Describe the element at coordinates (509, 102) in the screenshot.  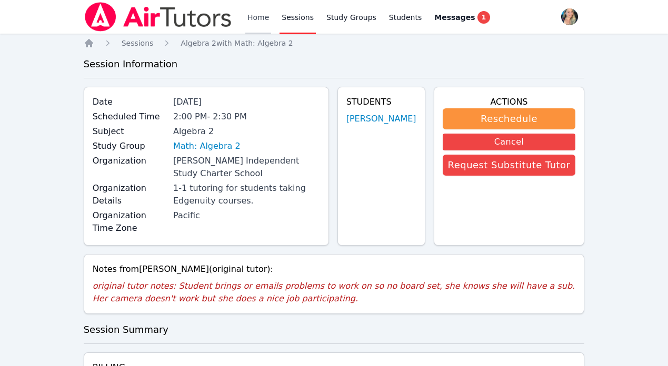
I see `h4: Actions` at that location.